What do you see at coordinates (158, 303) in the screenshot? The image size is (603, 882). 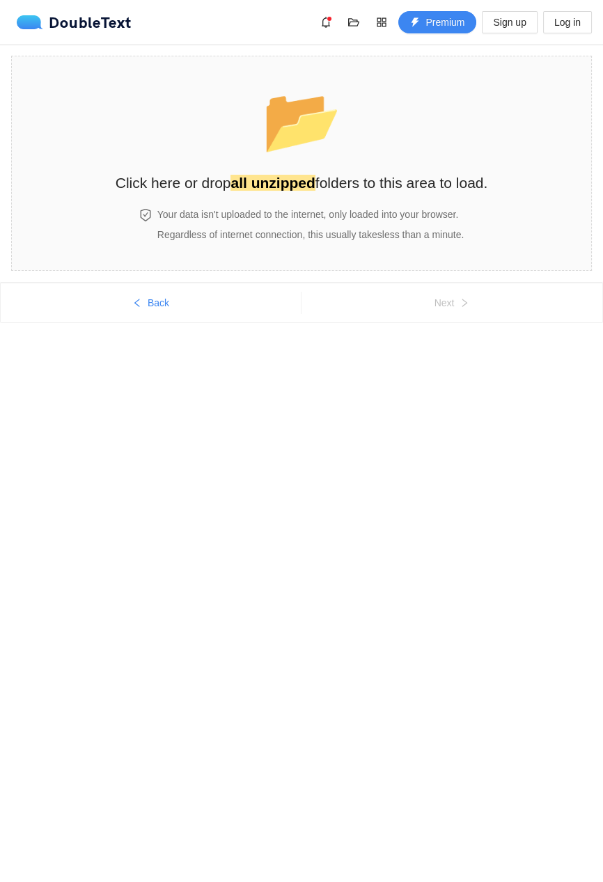 I see `span: Back` at bounding box center [158, 303].